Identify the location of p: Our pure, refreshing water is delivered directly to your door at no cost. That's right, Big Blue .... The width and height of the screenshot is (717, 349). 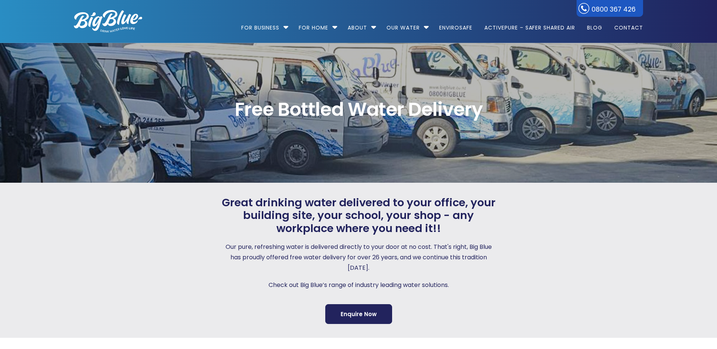
(359, 257).